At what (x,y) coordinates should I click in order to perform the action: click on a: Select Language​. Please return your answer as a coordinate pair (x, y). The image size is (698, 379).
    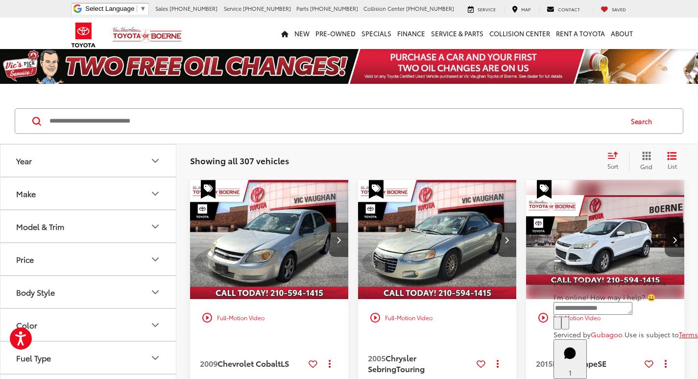
    Looking at the image, I should click on (116, 8).